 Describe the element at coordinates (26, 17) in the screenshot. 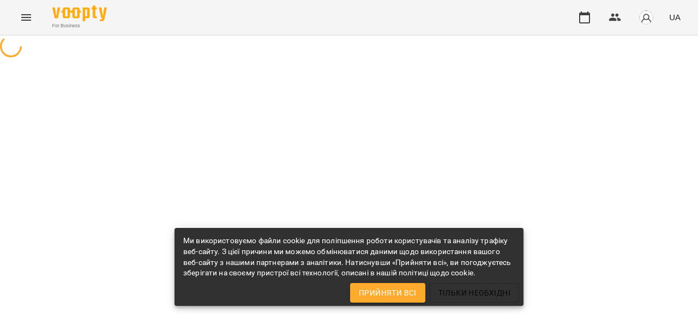

I see `button: Menu` at that location.